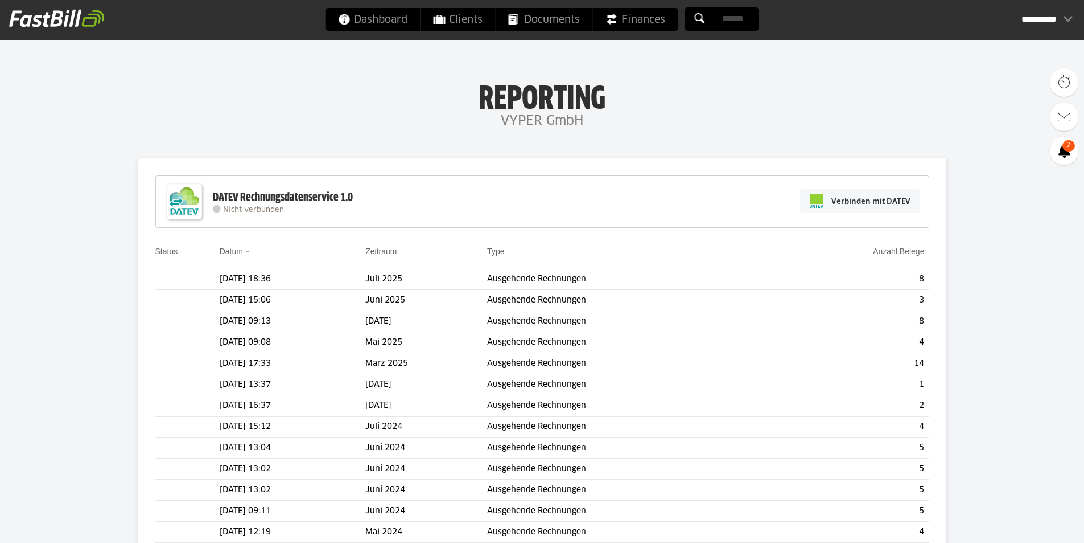 The height and width of the screenshot is (543, 1084). What do you see at coordinates (426, 426) in the screenshot?
I see `td: Juli 2024` at bounding box center [426, 426].